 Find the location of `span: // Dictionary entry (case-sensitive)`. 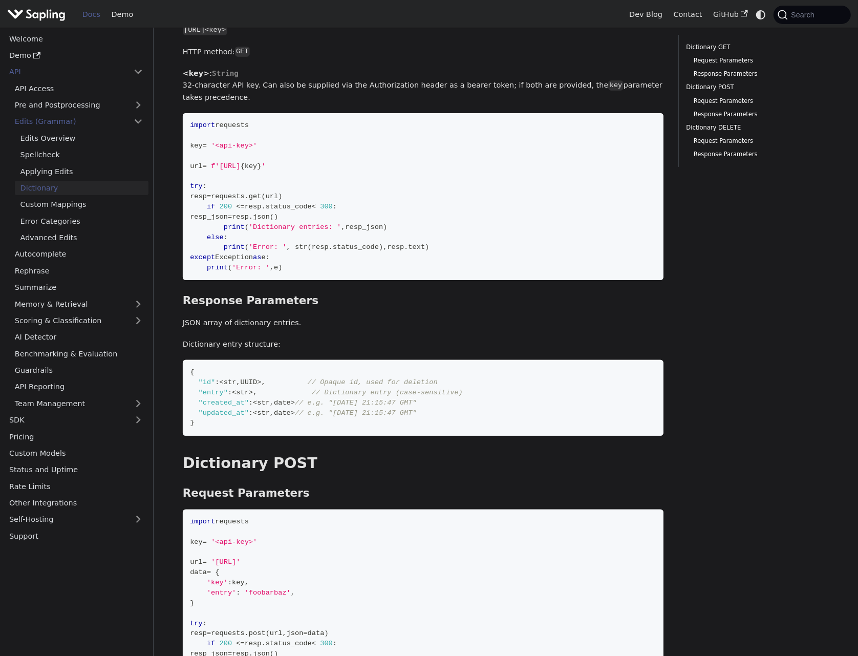

span: // Dictionary entry (case-sensitive) is located at coordinates (387, 392).